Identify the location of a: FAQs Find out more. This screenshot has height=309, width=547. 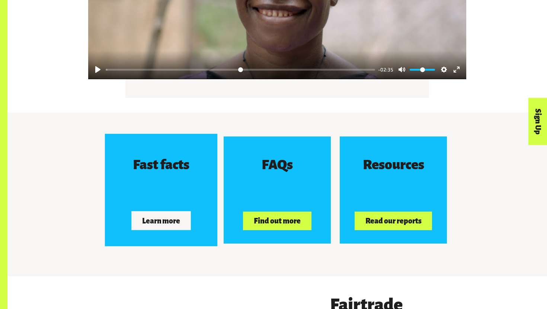
(277, 190).